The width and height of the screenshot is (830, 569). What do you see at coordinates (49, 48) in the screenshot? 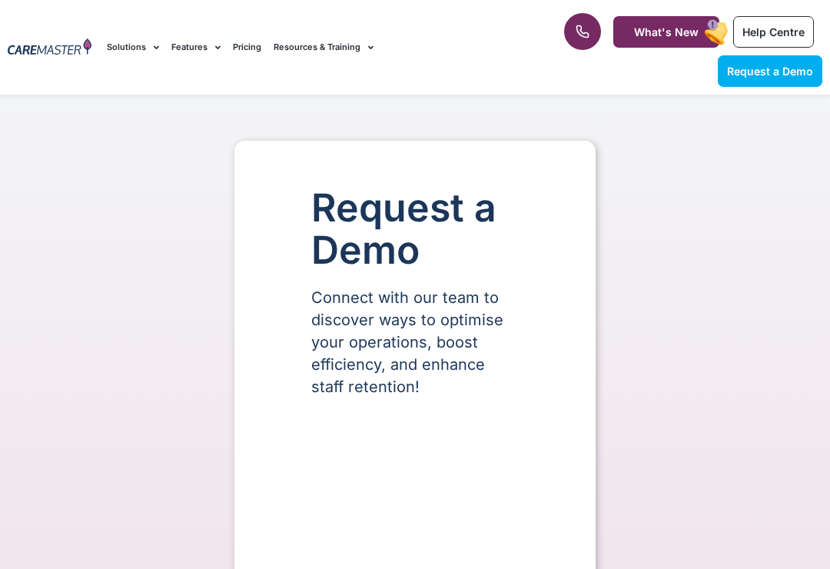
I see `img: CareMaster Logo` at bounding box center [49, 48].